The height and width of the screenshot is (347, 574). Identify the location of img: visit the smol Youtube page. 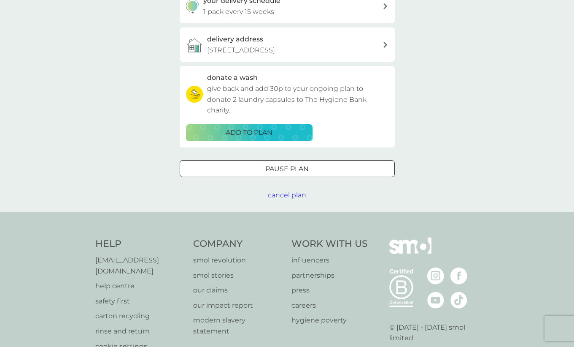
(436, 300).